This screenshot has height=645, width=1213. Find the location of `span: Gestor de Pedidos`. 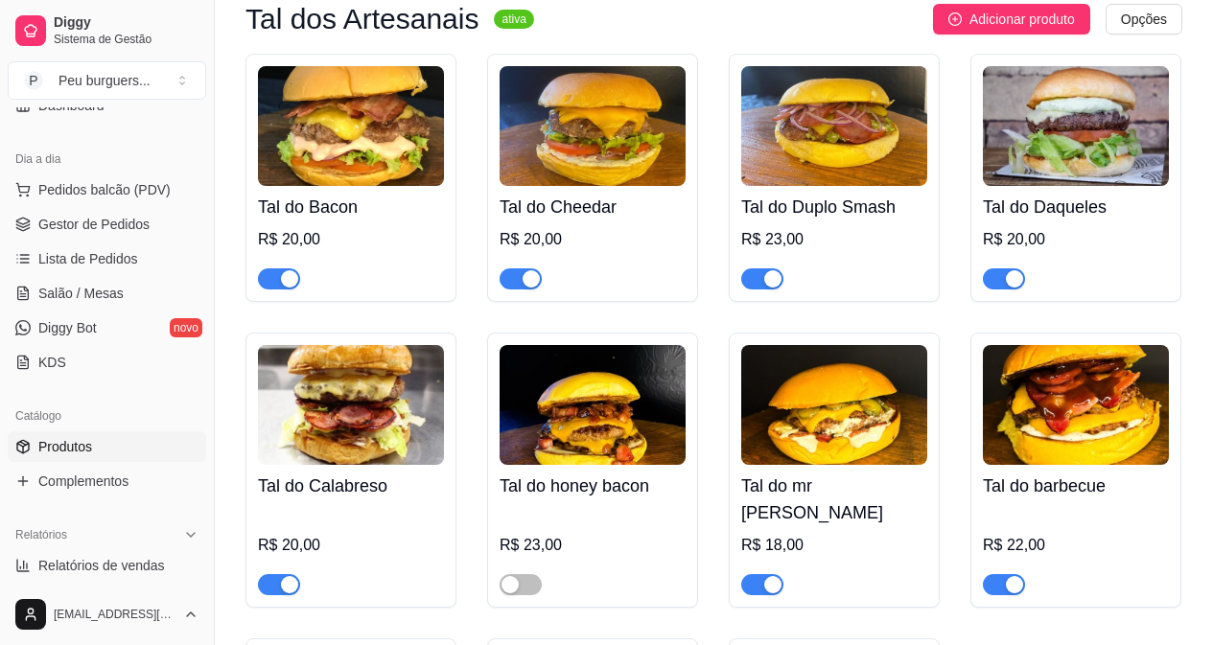

span: Gestor de Pedidos is located at coordinates (94, 224).